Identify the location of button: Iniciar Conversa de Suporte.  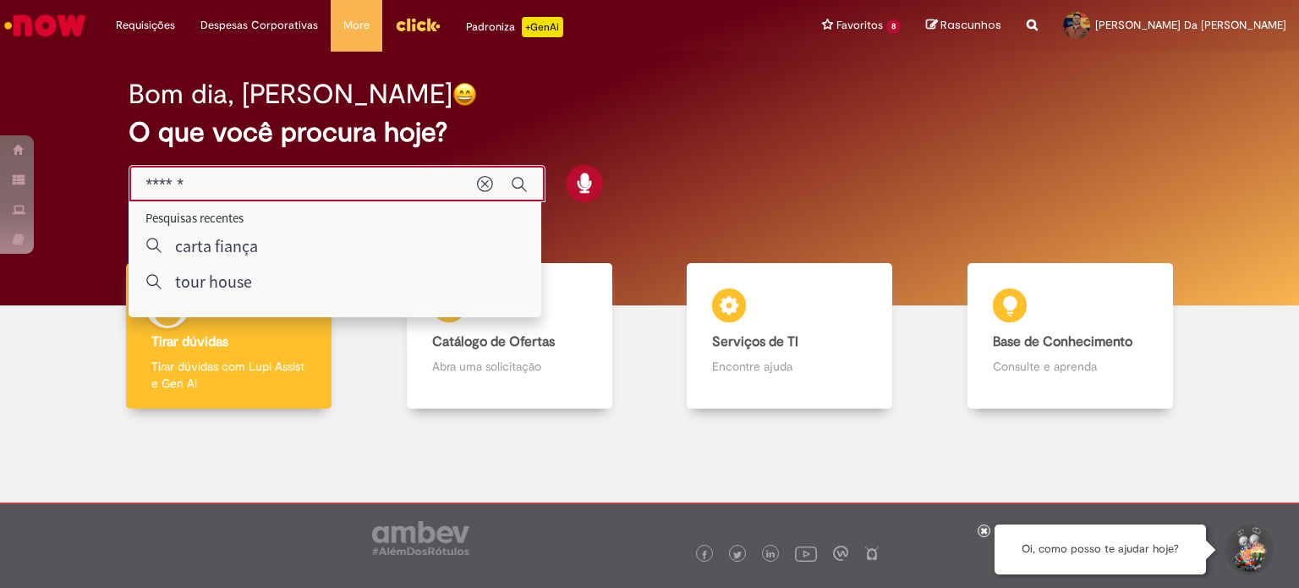
(1248, 550).